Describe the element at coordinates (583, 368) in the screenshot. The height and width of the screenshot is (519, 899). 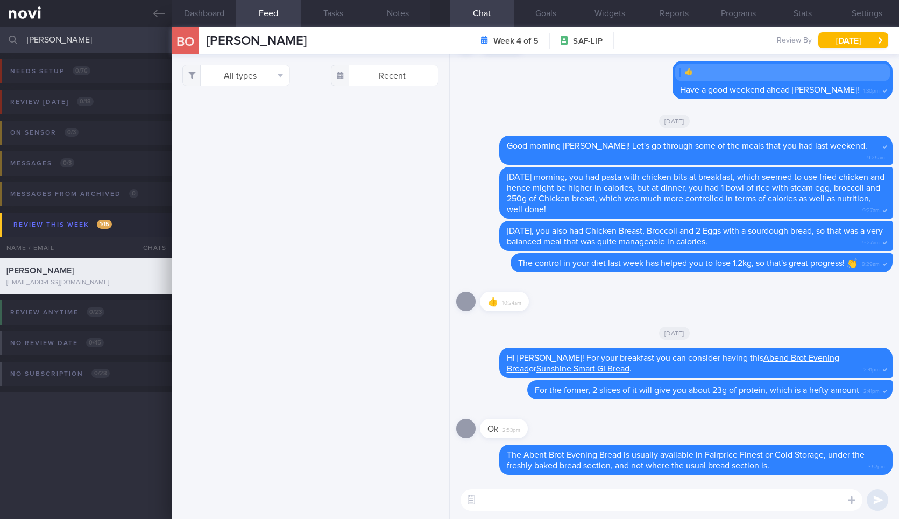
I see `a: Sunshine Smart GI Bread` at that location.